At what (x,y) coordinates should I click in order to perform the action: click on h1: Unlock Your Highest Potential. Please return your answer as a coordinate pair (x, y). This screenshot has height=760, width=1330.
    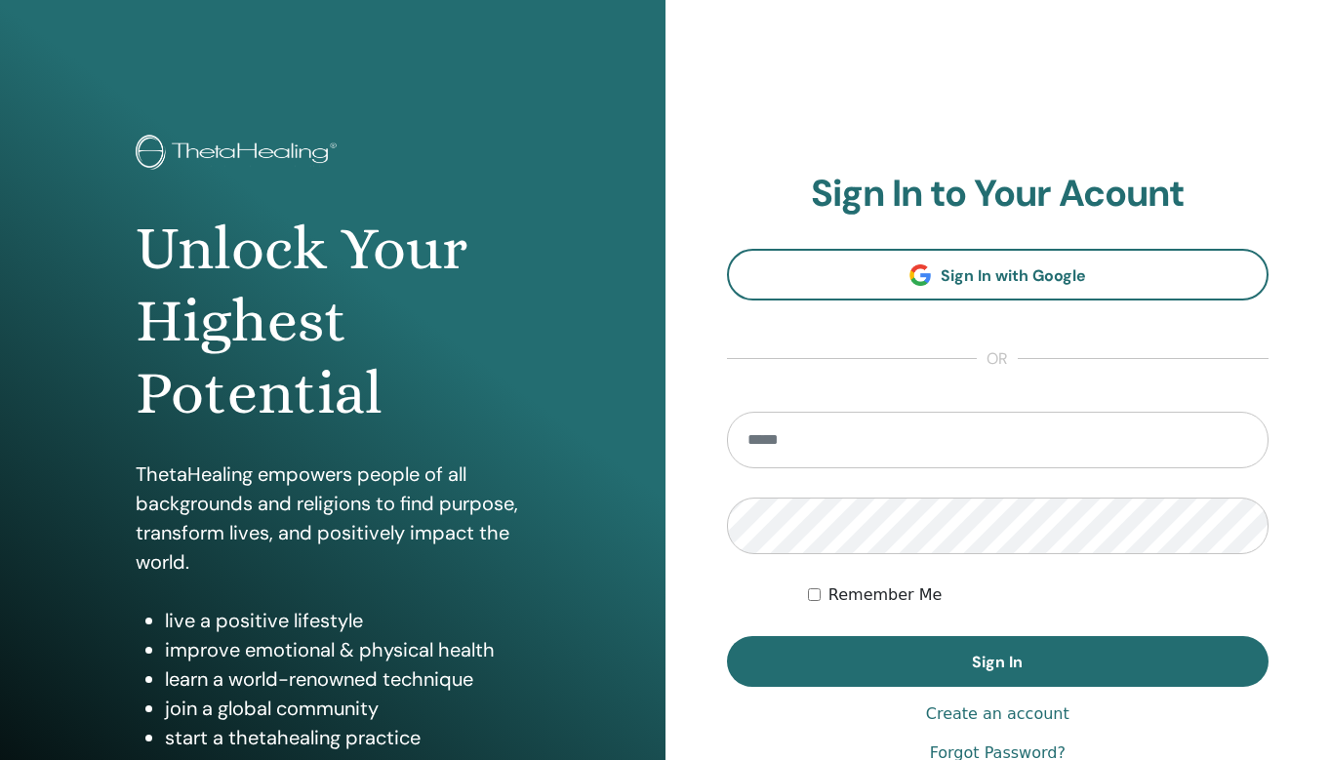
    Looking at the image, I should click on (333, 321).